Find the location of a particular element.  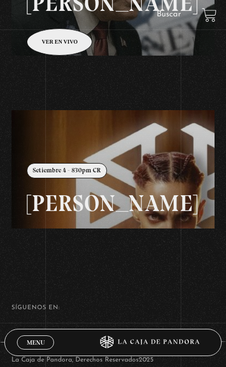

a: View your shopping cart is located at coordinates (209, 14).